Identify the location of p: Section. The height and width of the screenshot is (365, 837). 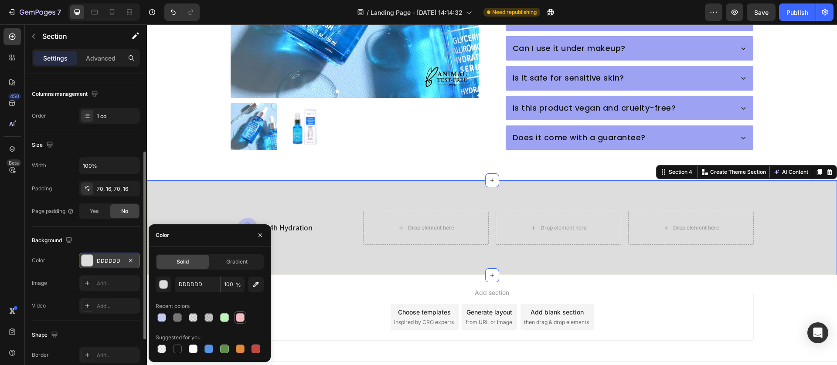
(78, 36).